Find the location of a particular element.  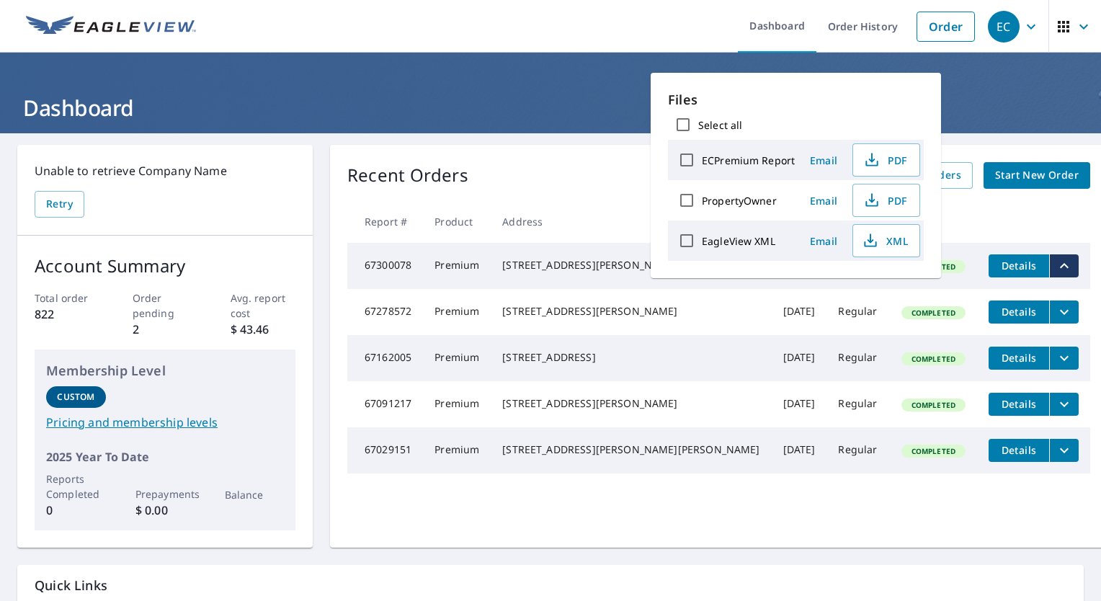

button: filesDropdownBtn-67091217 is located at coordinates (1063, 404).